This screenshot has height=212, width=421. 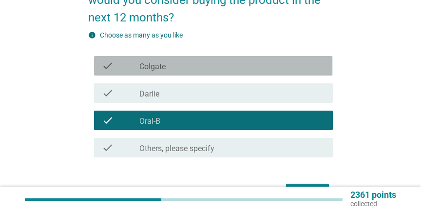 What do you see at coordinates (177, 149) in the screenshot?
I see `label: Others, please specify` at bounding box center [177, 149].